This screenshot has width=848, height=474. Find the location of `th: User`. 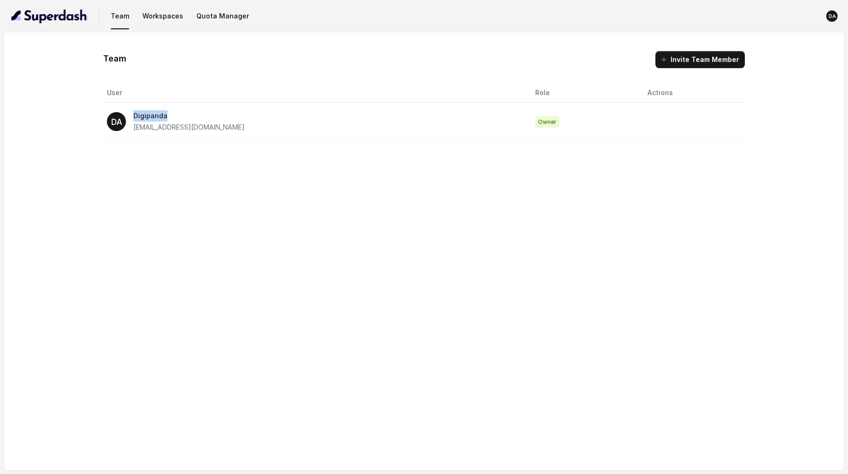

th: User is located at coordinates (315, 93).